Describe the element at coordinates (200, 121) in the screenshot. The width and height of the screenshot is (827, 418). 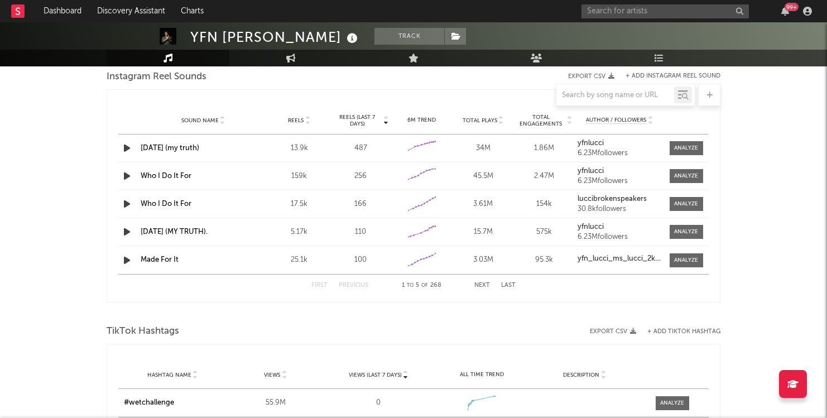
I see `span: Sound Name` at that location.